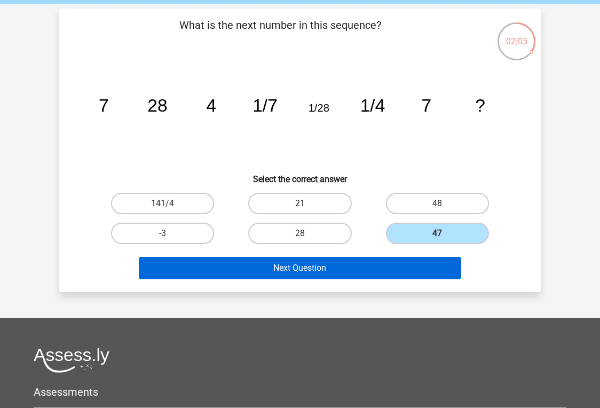  Describe the element at coordinates (72, 360) in the screenshot. I see `img: Assessly logo` at that location.